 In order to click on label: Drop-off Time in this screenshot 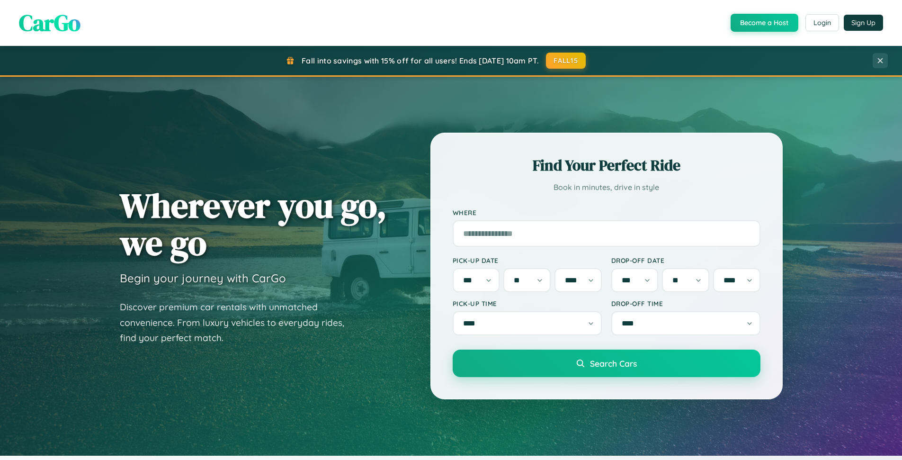, I will do `click(685, 303)`.